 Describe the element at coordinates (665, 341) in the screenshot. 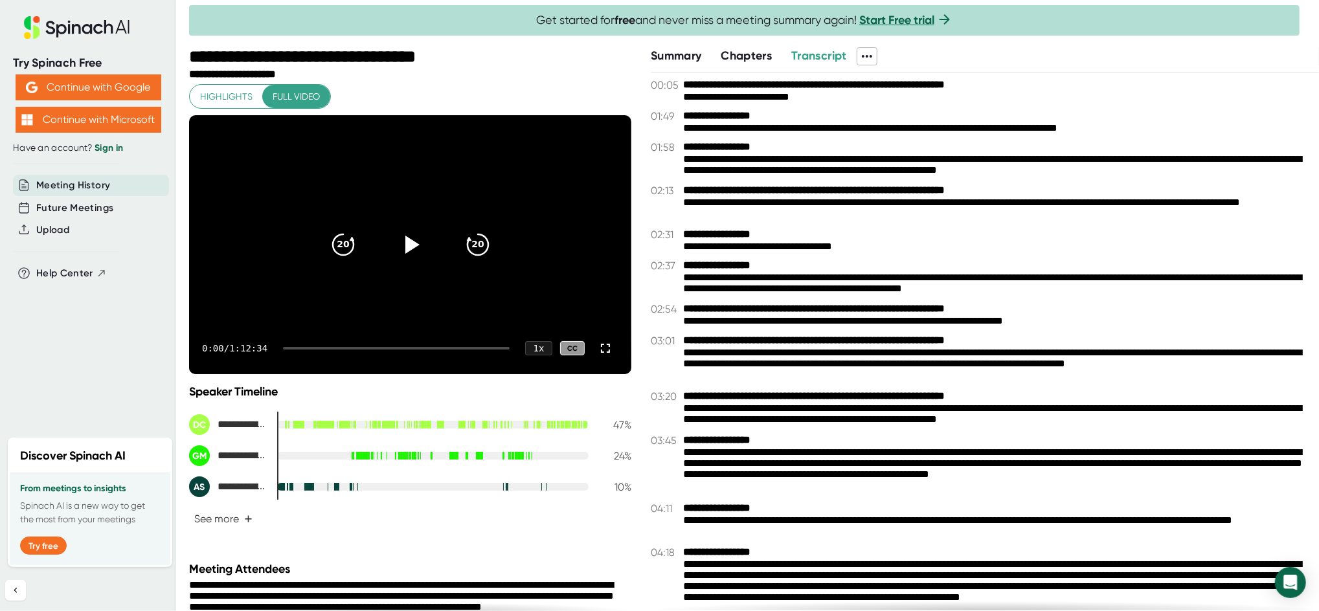

I see `span: 03:01` at that location.